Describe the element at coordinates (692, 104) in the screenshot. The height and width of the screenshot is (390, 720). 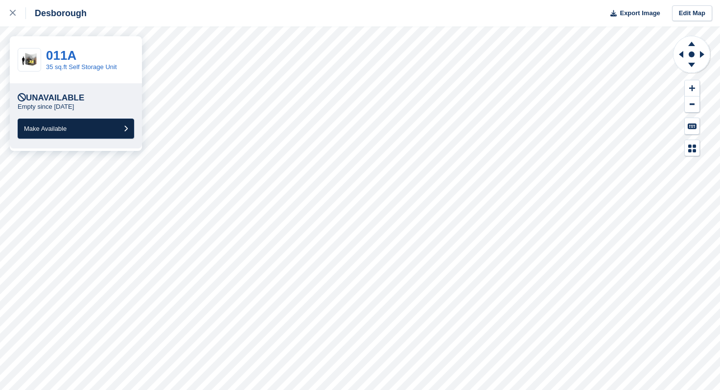
I see `button: Zoom Out` at that location.